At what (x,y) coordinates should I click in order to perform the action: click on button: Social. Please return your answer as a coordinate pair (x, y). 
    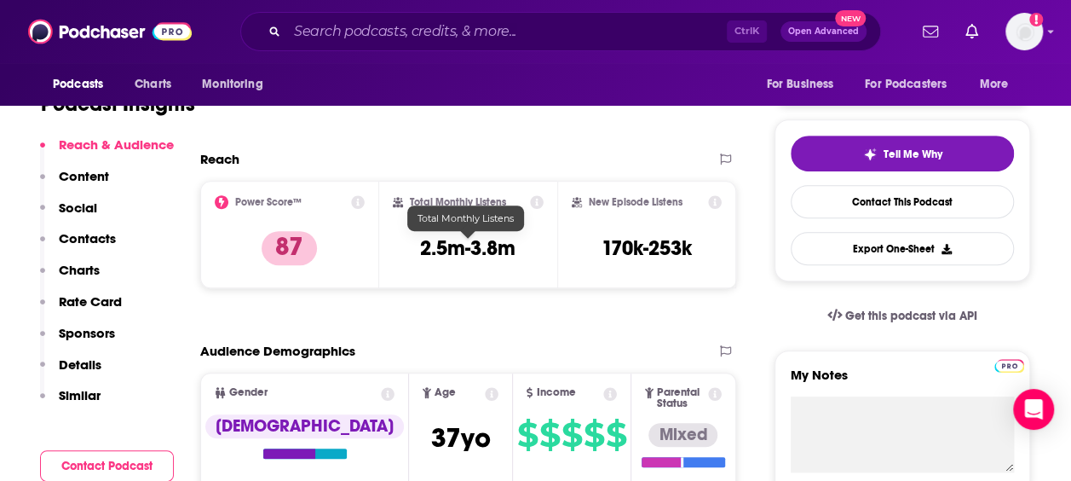
    Looking at the image, I should click on (68, 215).